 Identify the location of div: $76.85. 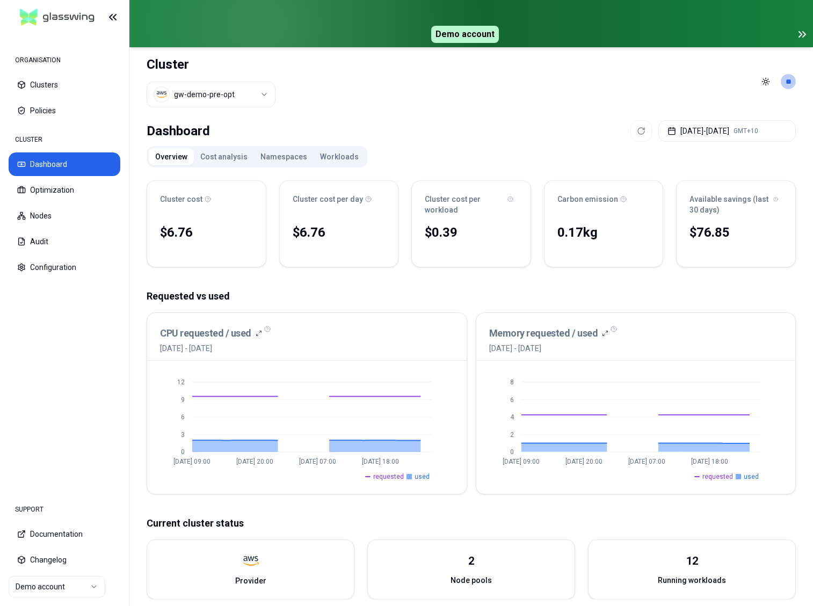
(736, 233).